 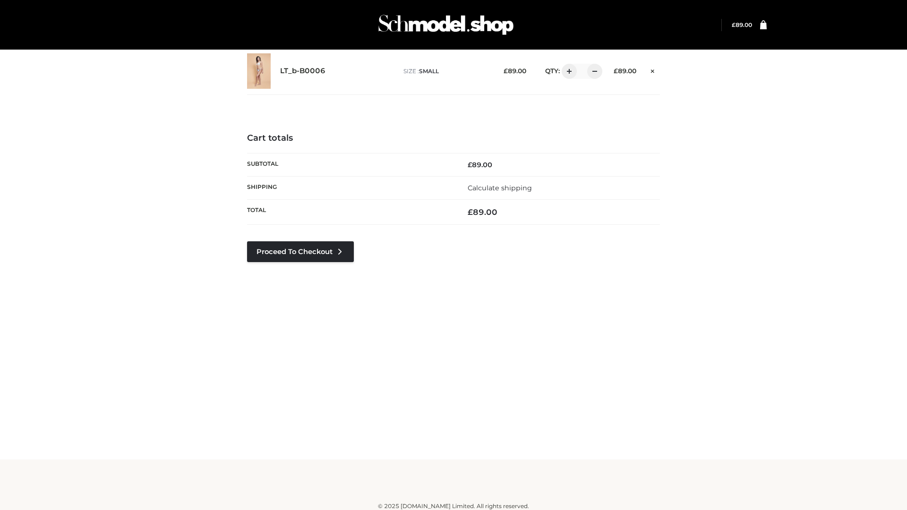 I want to click on a: Calculate shipping, so click(x=500, y=188).